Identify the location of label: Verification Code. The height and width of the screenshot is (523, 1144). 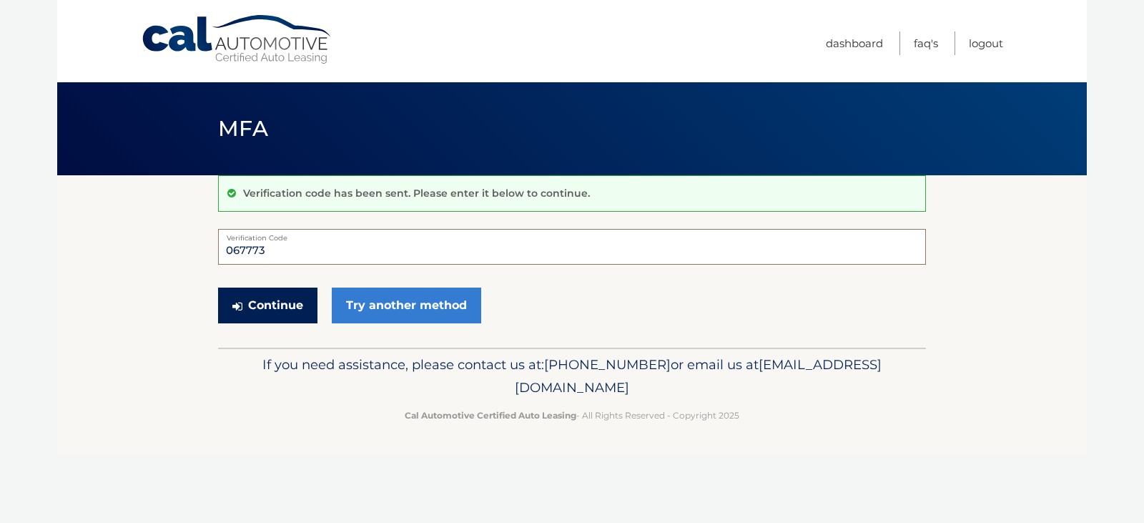
(572, 234).